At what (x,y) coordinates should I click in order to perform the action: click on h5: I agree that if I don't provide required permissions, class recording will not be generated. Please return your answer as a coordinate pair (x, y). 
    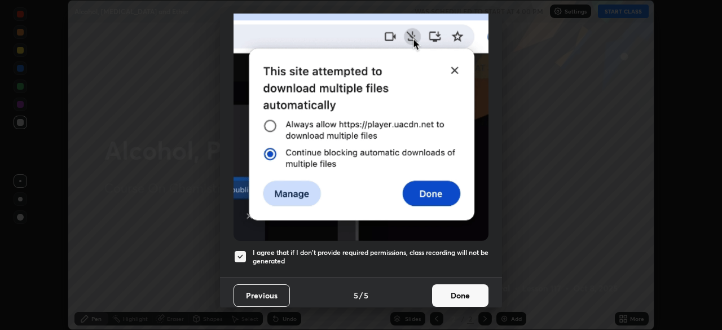
    Looking at the image, I should click on (370, 256).